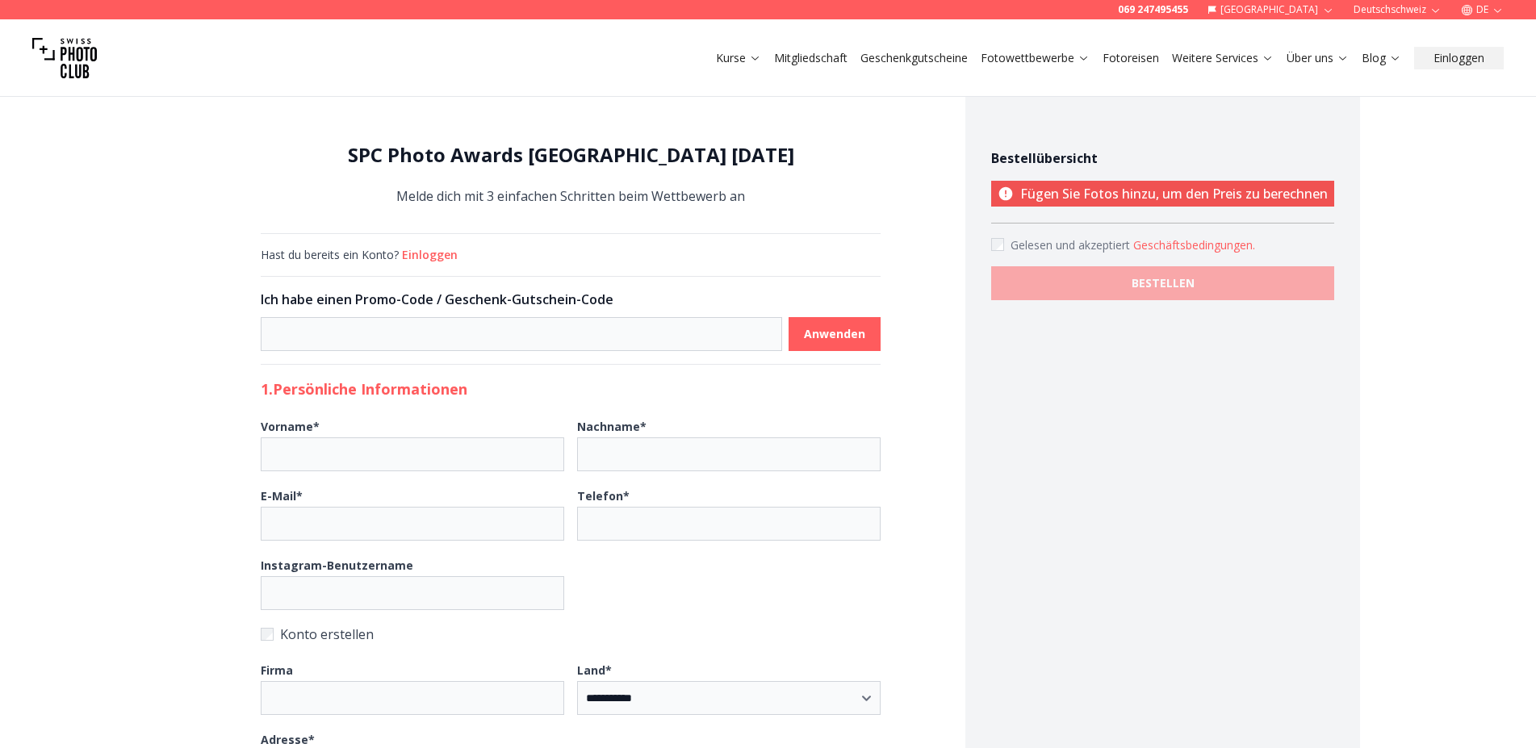 The height and width of the screenshot is (748, 1536). I want to click on div: Melde dich mit 3 einfachen Schritten beim Wettbewerb an, so click(571, 174).